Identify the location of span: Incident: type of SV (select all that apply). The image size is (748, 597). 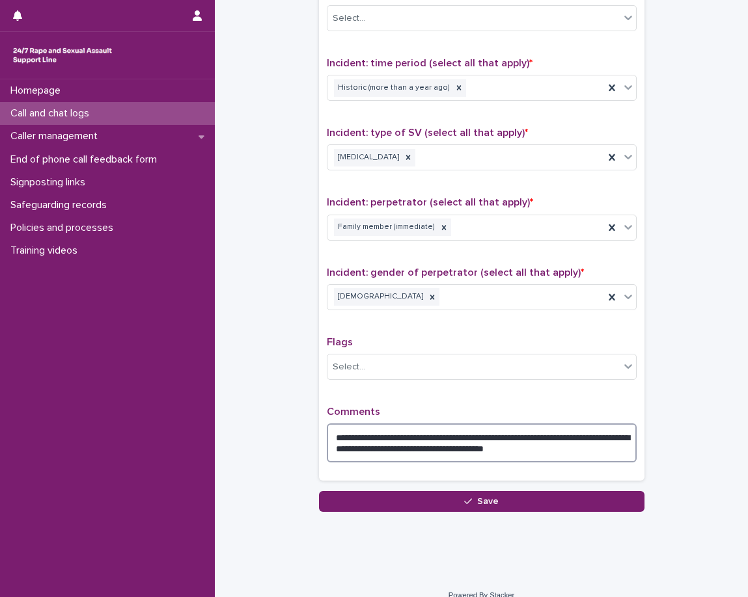
(427, 133).